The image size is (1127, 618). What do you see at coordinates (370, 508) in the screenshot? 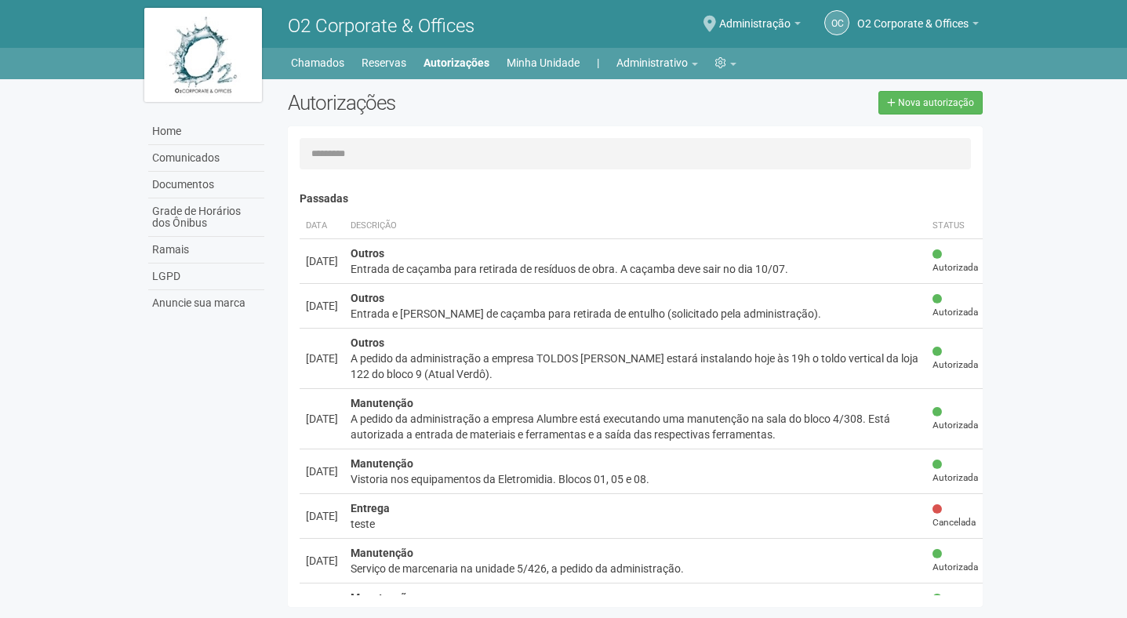
I see `strong: Entrega` at bounding box center [370, 508].